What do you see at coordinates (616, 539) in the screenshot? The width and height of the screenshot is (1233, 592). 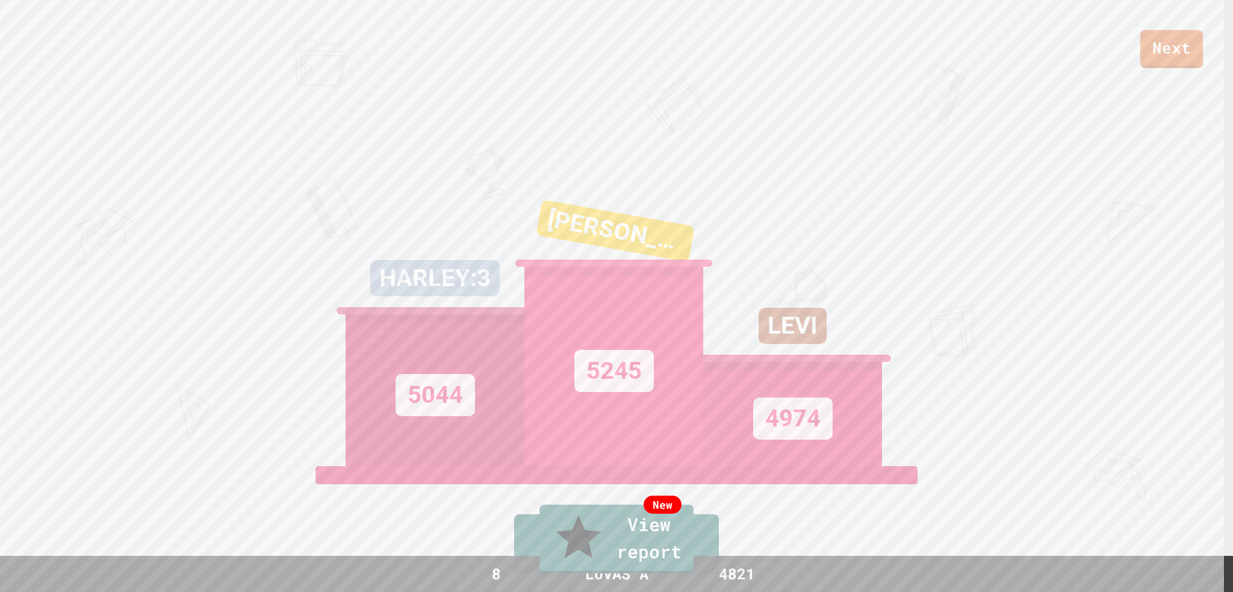 I see `a: View report` at bounding box center [616, 539].